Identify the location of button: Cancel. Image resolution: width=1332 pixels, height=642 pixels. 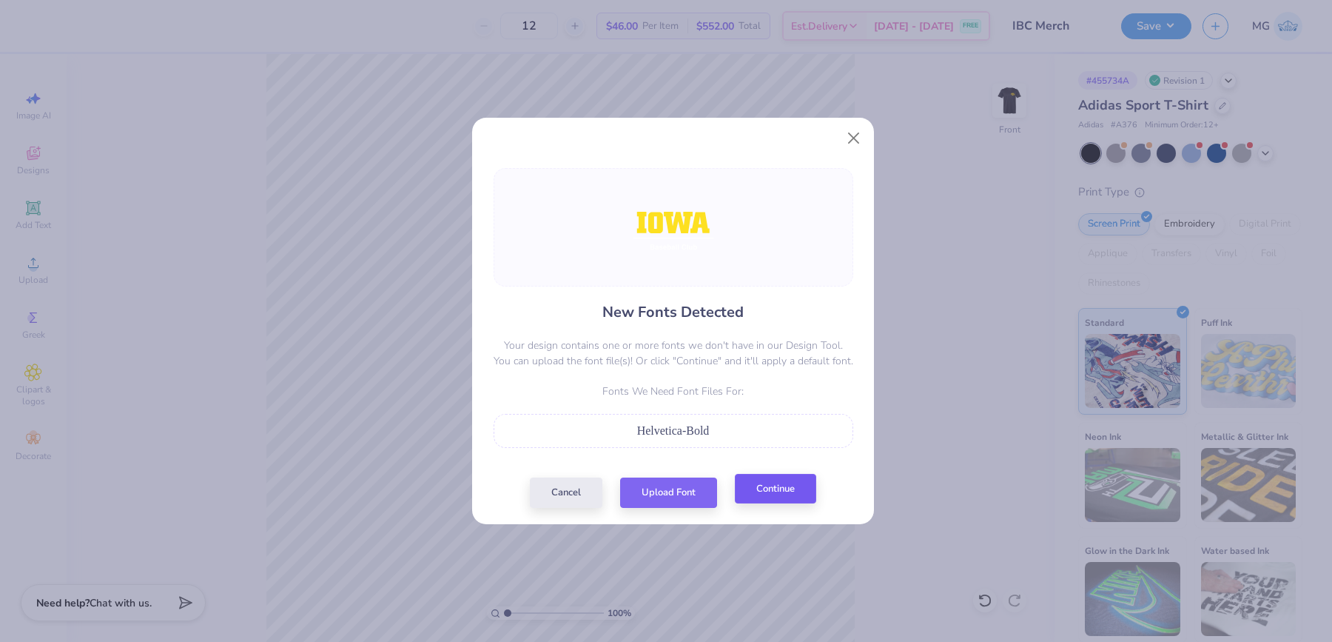
(566, 492).